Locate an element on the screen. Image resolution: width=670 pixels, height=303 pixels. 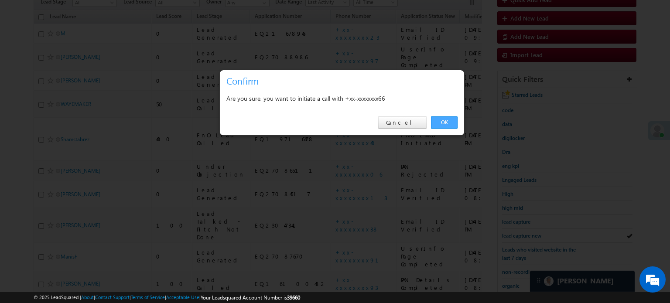
a: OK is located at coordinates (444, 123).